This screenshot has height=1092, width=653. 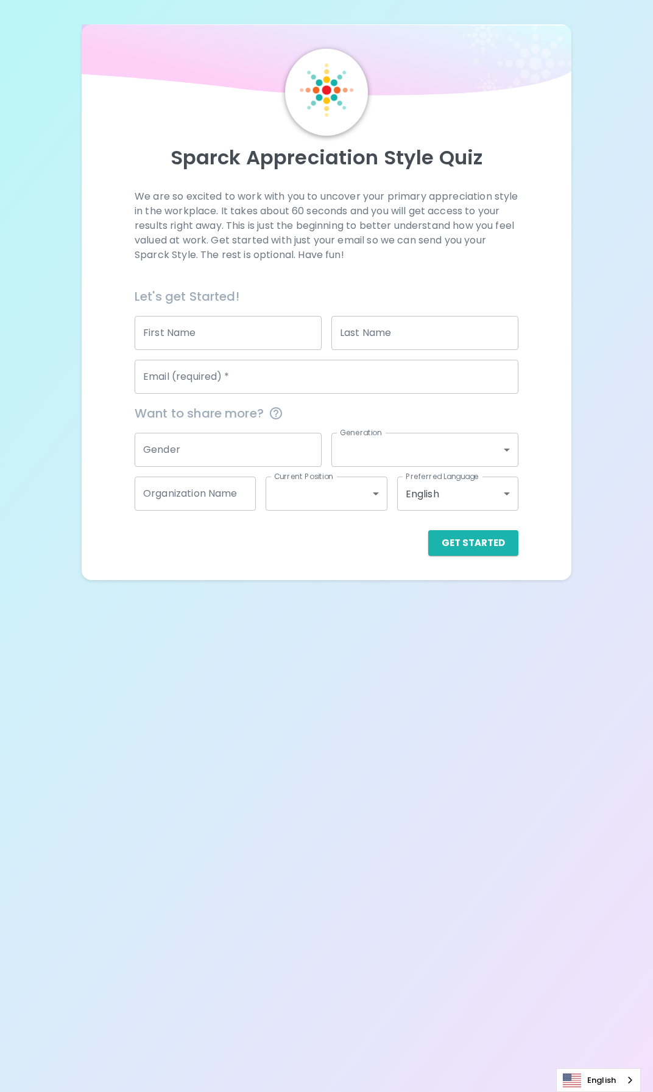 What do you see at coordinates (598, 1080) in the screenshot?
I see `a: English` at bounding box center [598, 1080].